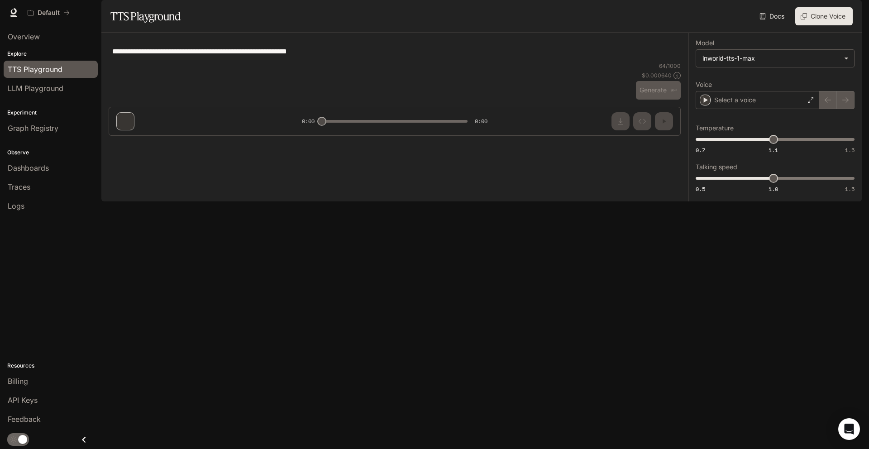 This screenshot has width=869, height=449. I want to click on button: Clone Voice, so click(824, 16).